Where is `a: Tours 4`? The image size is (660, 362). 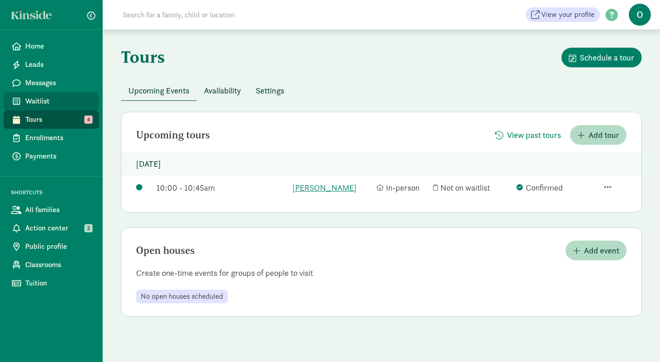 a: Tours 4 is located at coordinates (51, 120).